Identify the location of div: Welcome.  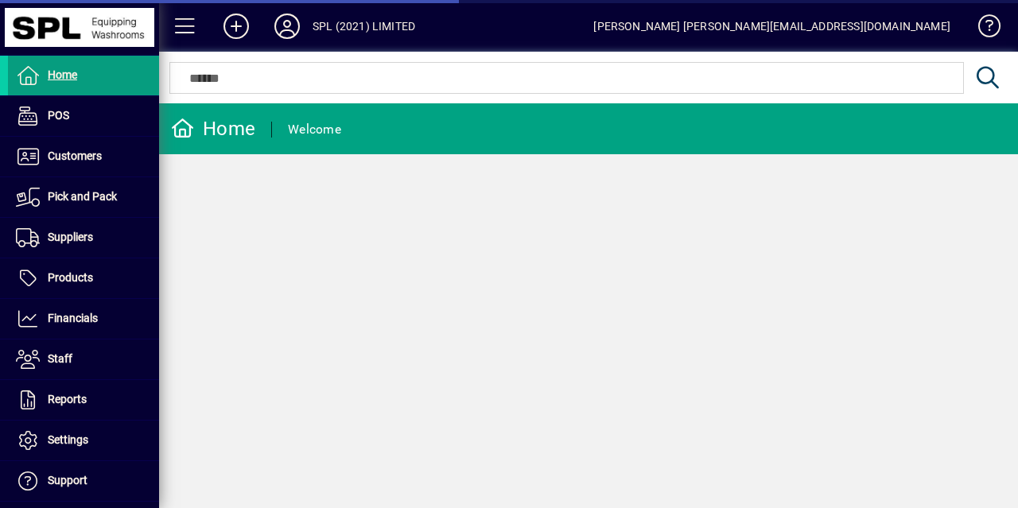
(314, 130).